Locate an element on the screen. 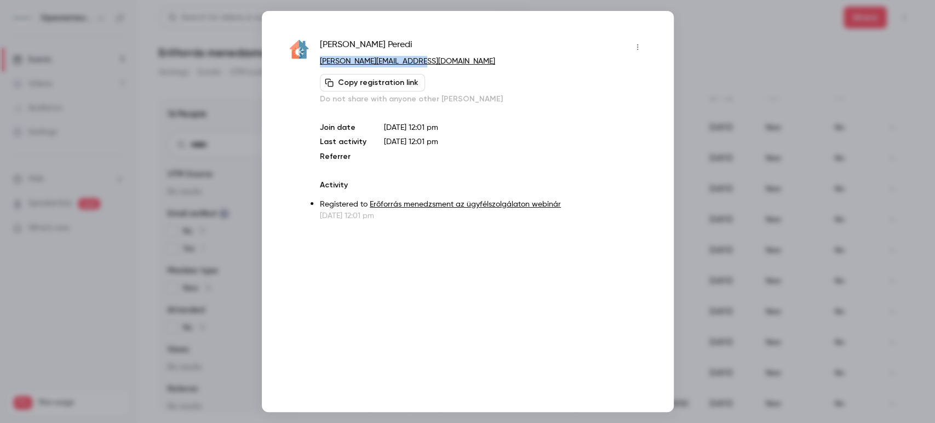 Image resolution: width=935 pixels, height=423 pixels. p: Referrer is located at coordinates (343, 157).